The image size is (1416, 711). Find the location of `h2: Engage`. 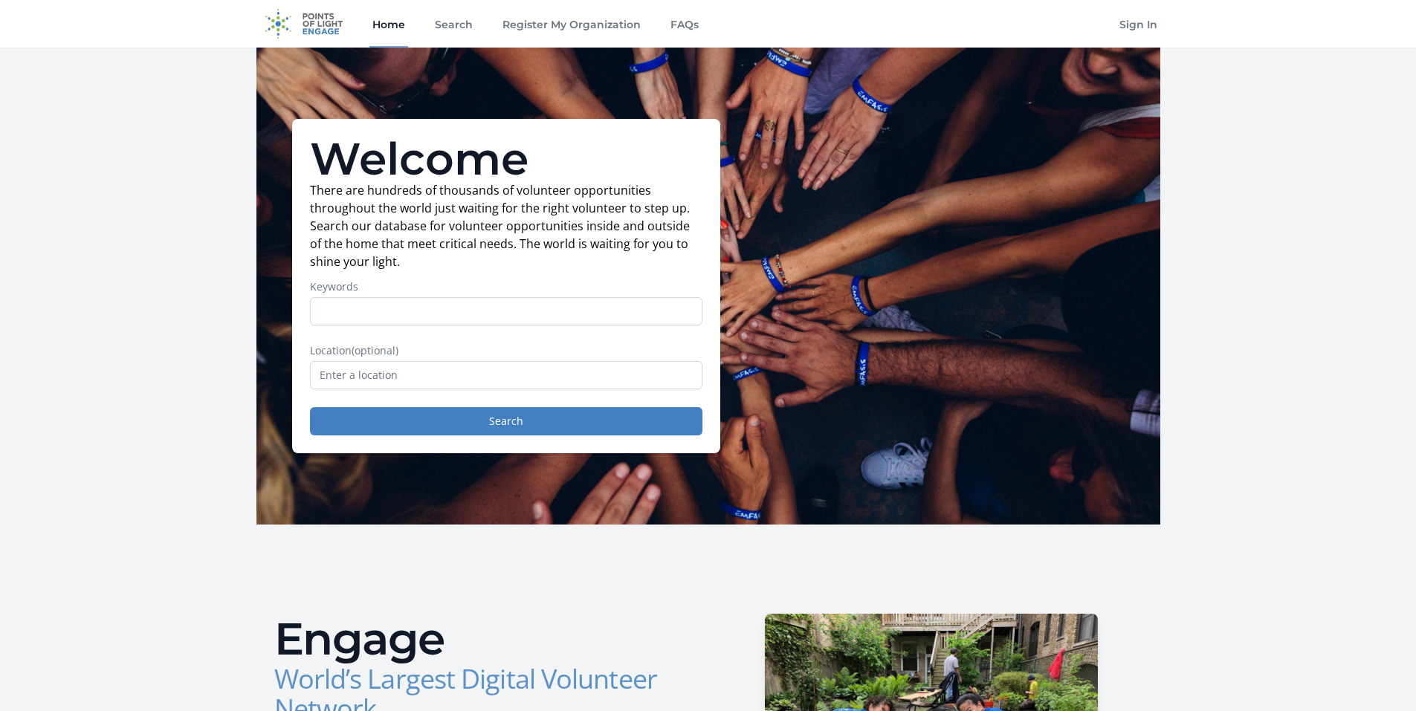

h2: Engage is located at coordinates (485, 639).